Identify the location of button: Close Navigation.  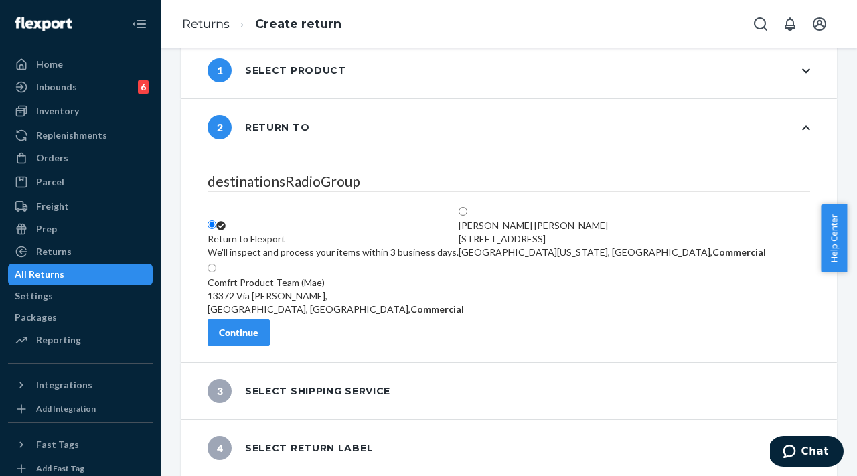
(139, 24).